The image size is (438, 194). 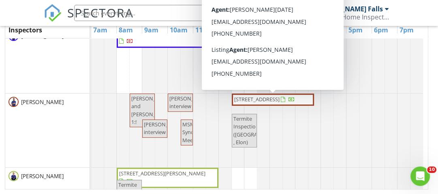 What do you see at coordinates (155, 13) in the screenshot?
I see `input: Search everything...` at bounding box center [155, 13].